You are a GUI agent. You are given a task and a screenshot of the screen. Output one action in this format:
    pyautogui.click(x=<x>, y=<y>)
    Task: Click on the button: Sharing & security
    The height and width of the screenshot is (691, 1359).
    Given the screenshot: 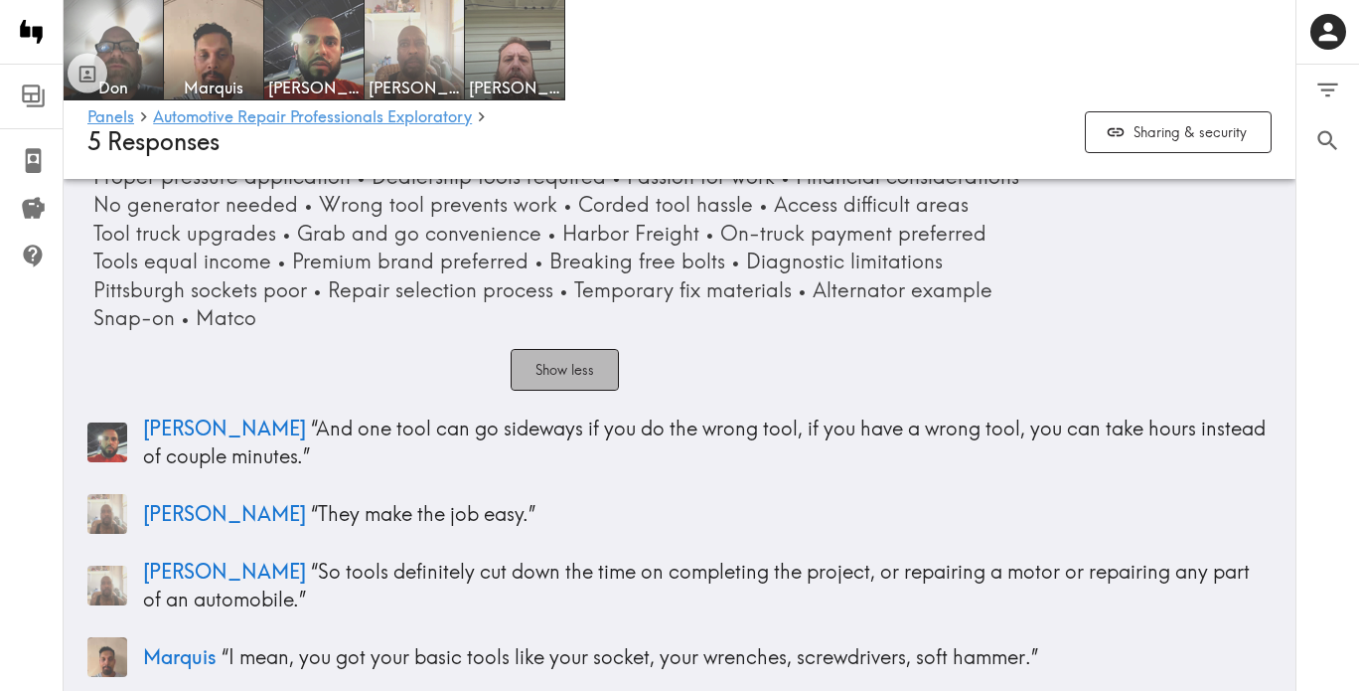 What is the action you would take?
    pyautogui.click(x=1179, y=132)
    